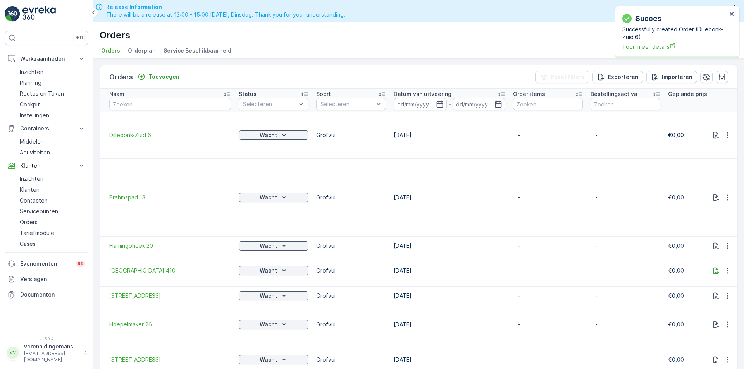 The image size is (744, 369). What do you see at coordinates (31, 179) in the screenshot?
I see `p: Inzichten` at bounding box center [31, 179].